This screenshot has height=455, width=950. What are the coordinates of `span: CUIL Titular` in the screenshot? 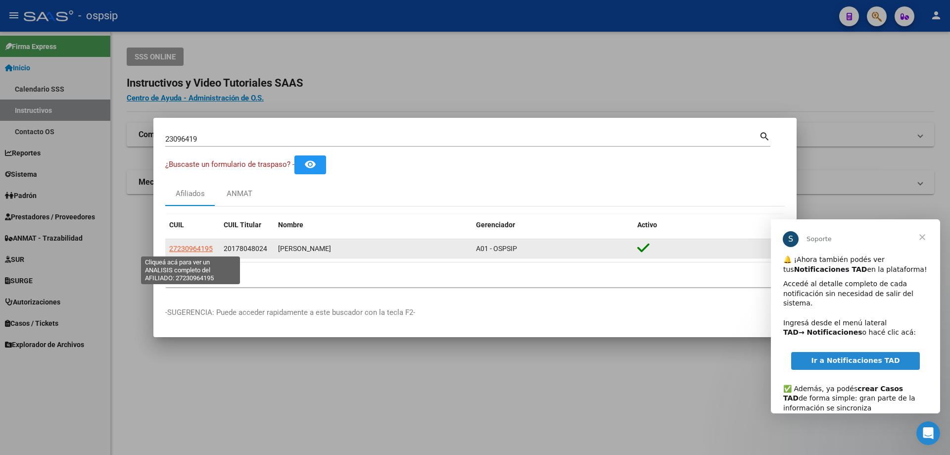 It's located at (242, 225).